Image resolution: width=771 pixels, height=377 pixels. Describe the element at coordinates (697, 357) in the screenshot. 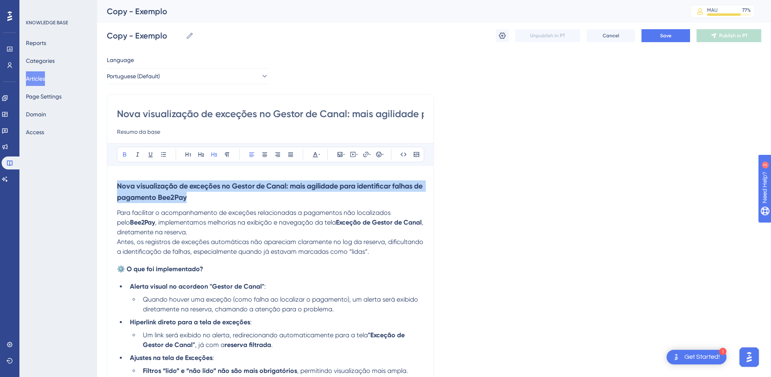

I see `div: Open Get Started! checklist, remaining modules: 1` at that location.